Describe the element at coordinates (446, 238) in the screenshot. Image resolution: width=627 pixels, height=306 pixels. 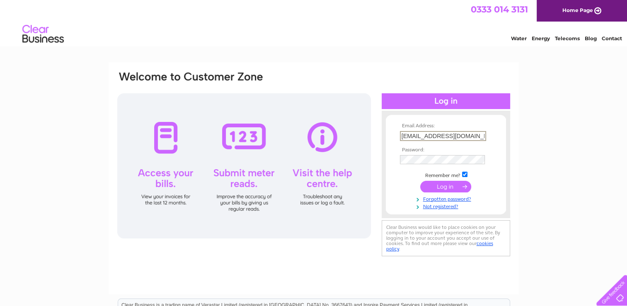
I see `div: Clear Business would like to place cookies on your computer to improve your experience of the sit...` at that location.